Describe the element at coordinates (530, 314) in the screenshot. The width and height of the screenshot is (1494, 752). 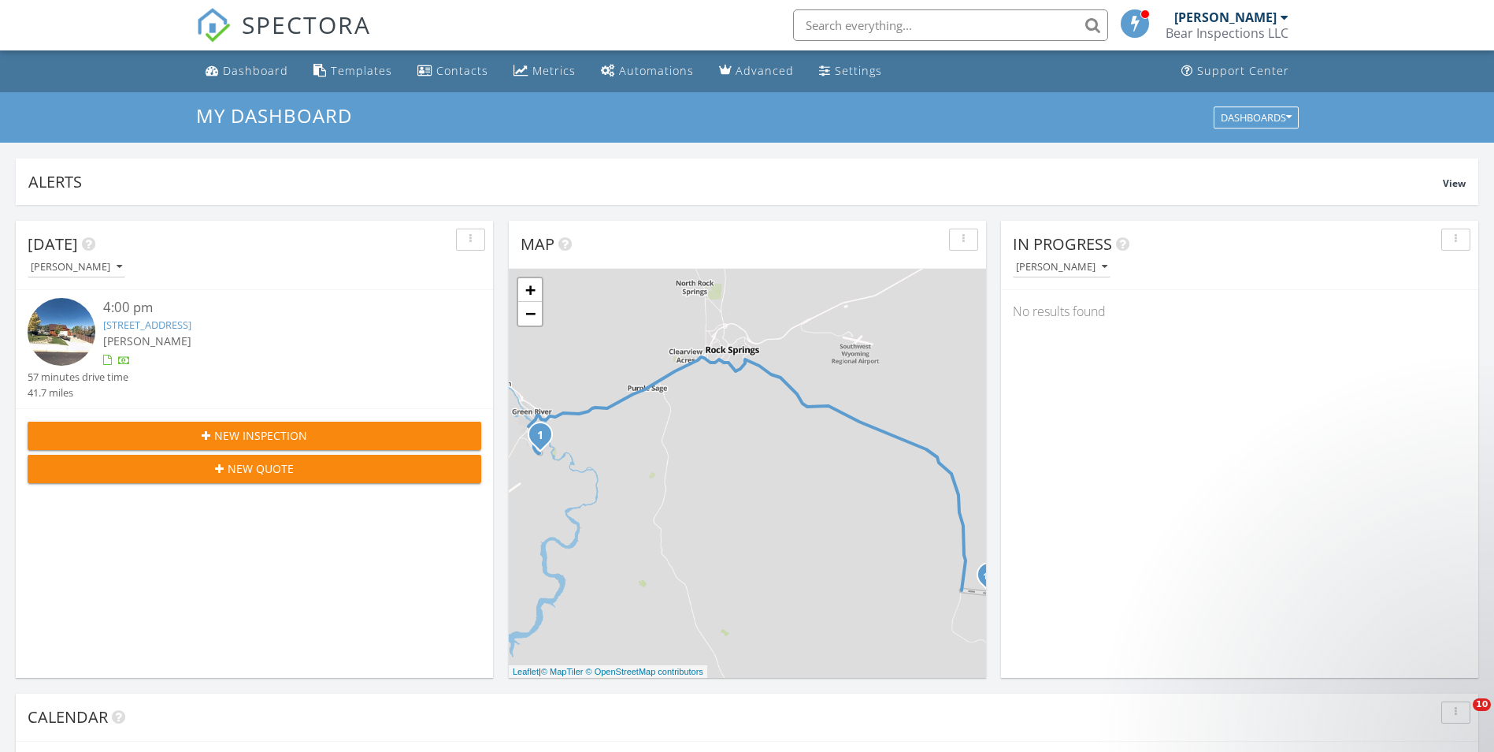
I see `a: Zoom out` at that location.